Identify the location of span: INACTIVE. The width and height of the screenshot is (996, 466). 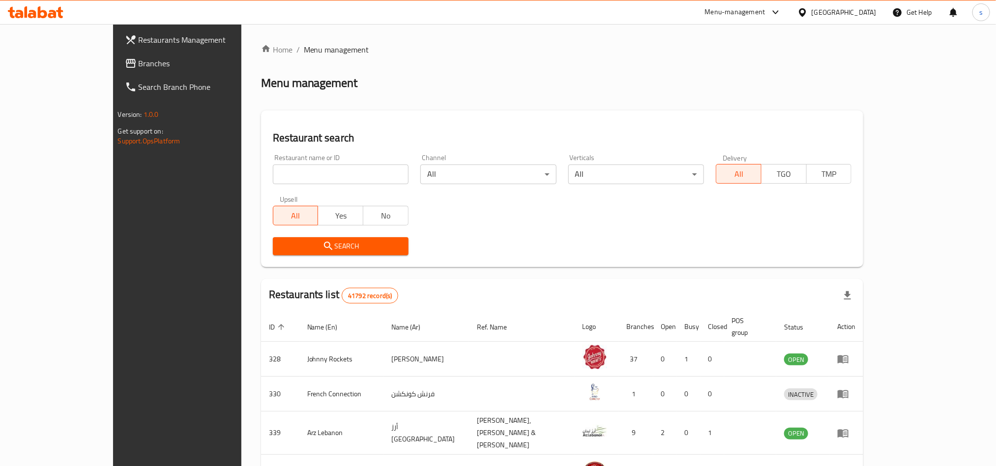
(801, 395).